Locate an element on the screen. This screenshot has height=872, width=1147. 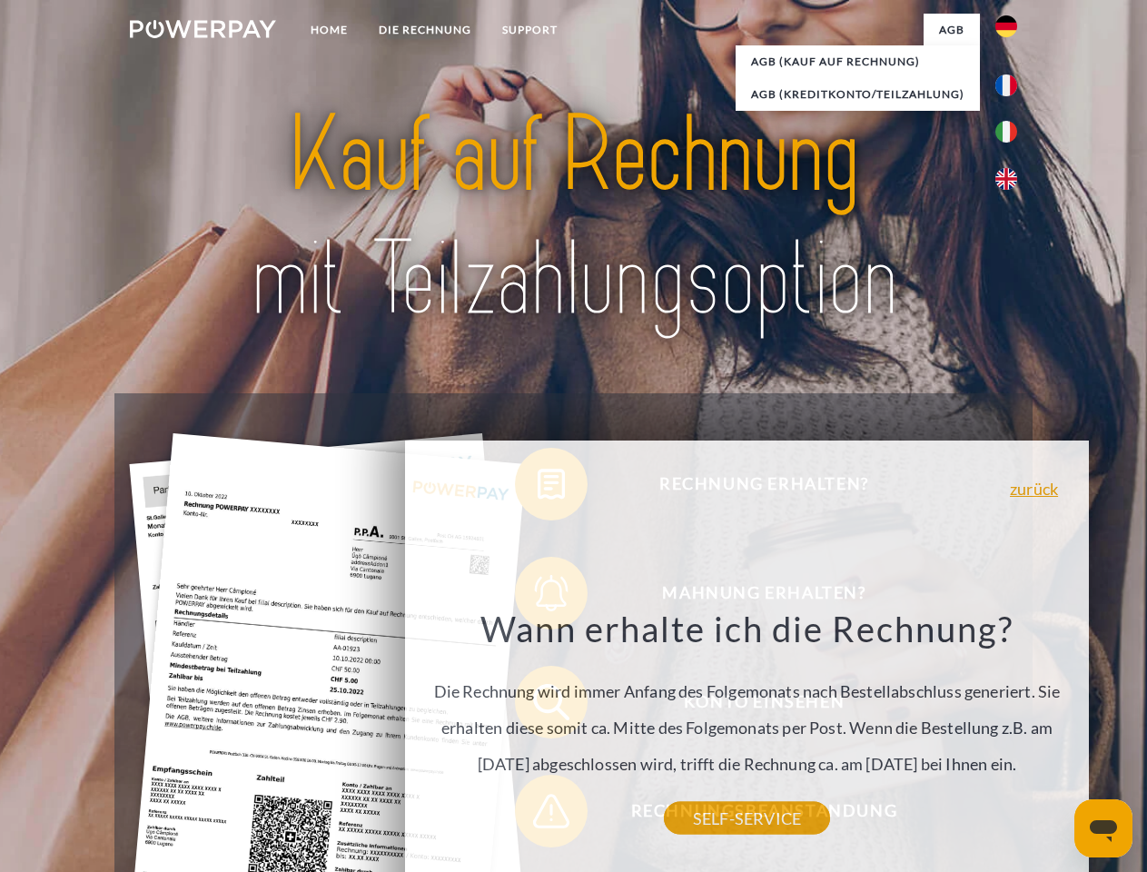
a: SELF-SERVICE is located at coordinates (747, 818).